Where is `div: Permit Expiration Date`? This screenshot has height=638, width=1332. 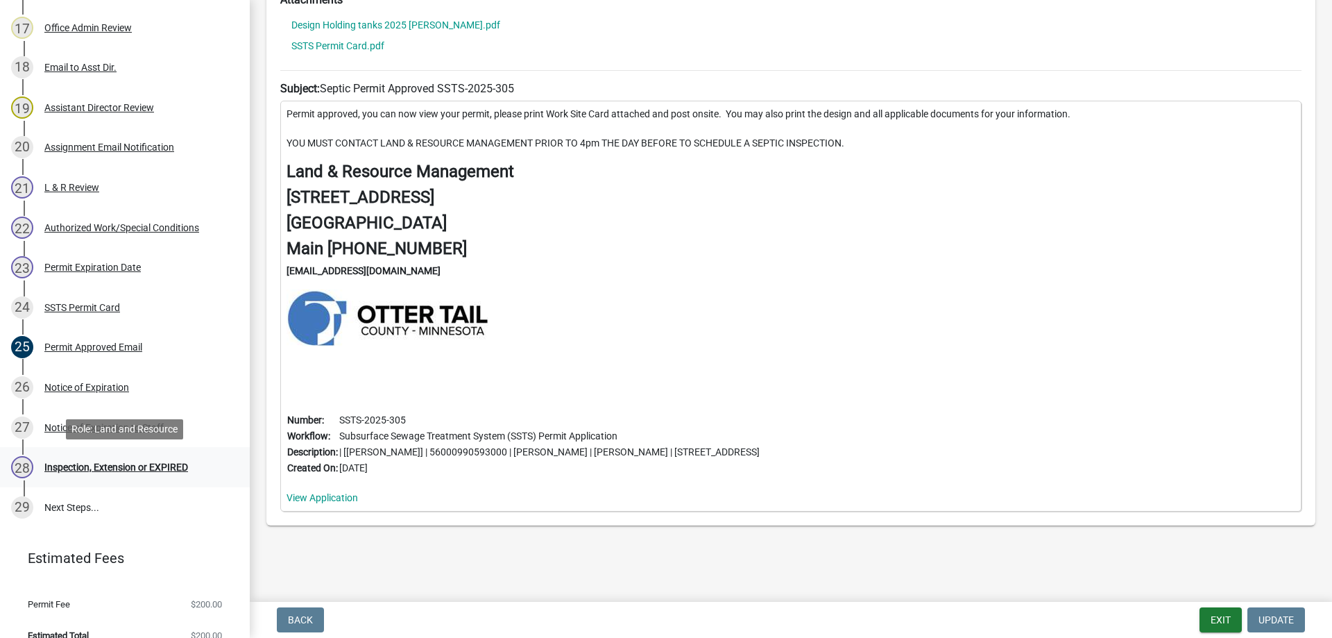 div: Permit Expiration Date is located at coordinates (92, 267).